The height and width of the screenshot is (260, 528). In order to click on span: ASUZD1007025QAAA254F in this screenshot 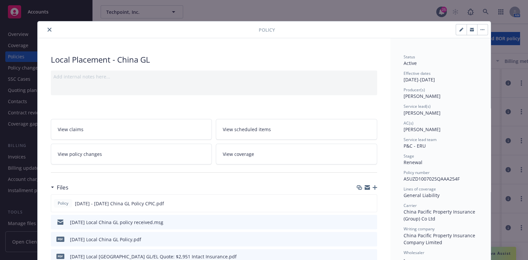, I will do `click(432, 179)`.